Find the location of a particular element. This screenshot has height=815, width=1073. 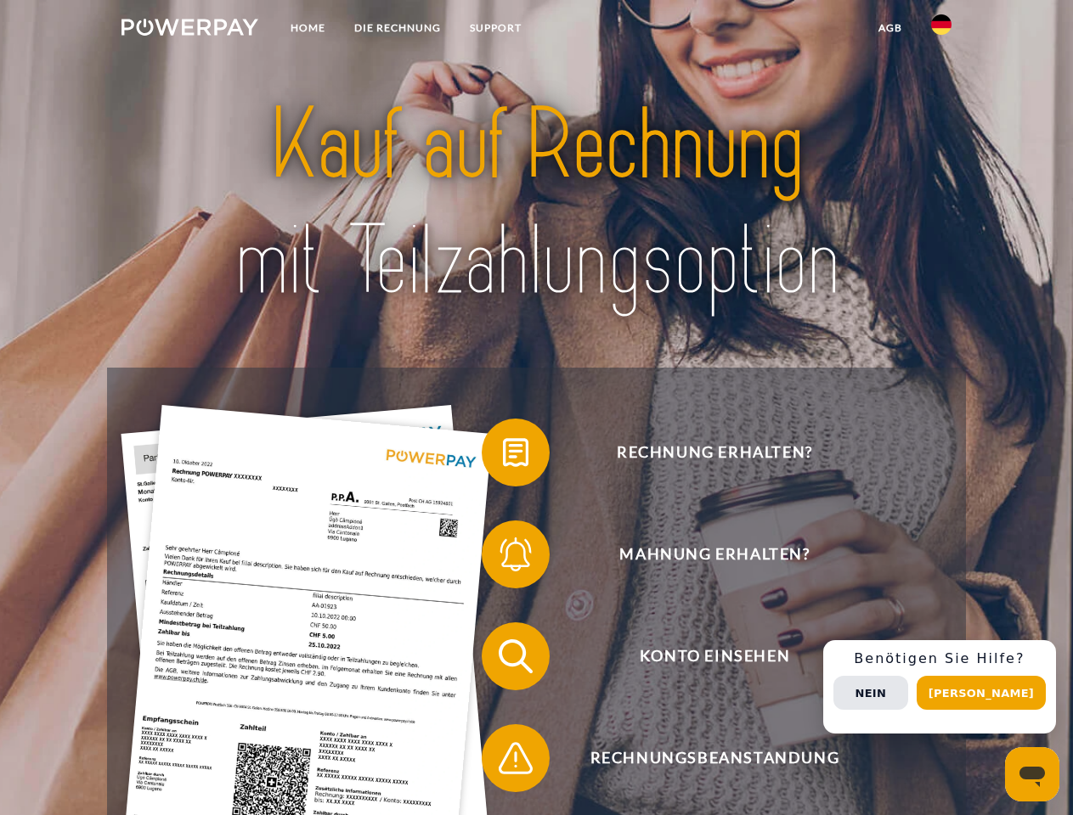

img: qb_search.svg is located at coordinates (516, 657).